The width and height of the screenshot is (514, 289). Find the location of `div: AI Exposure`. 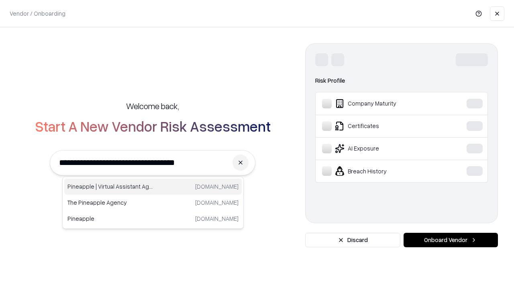

div: AI Exposure is located at coordinates (382, 149).